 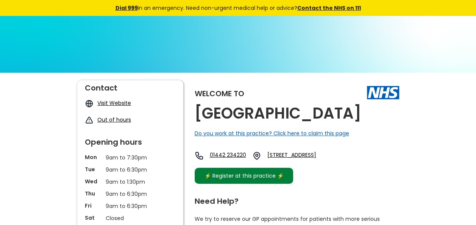 I want to click on a: Contact the NHS on 111, so click(x=329, y=8).